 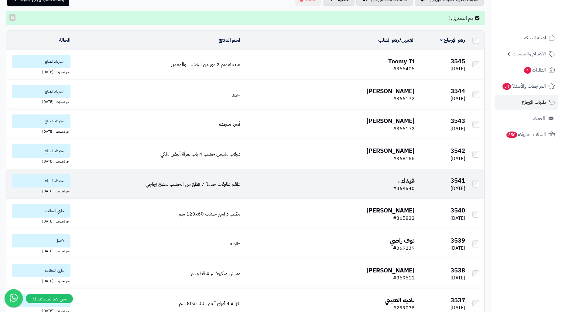 I want to click on span: العملاء, so click(x=539, y=118).